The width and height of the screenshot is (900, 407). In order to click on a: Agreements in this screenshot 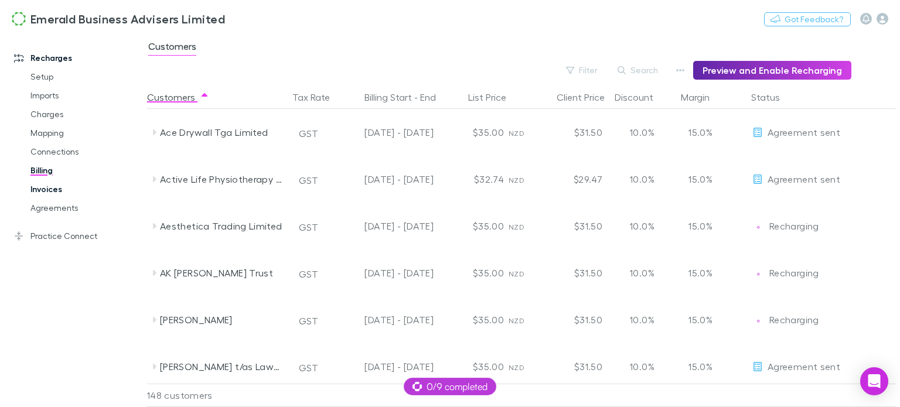, I will do `click(86, 208)`.